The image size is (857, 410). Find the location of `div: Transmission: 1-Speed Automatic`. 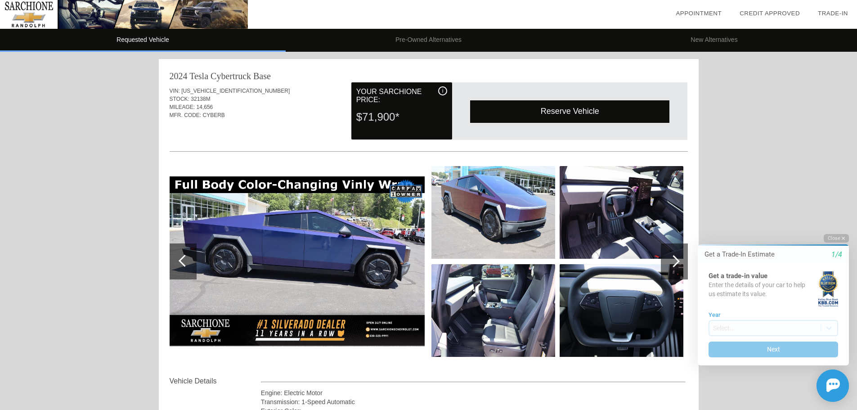

div: Transmission: 1-Speed Automatic is located at coordinates (473, 402).